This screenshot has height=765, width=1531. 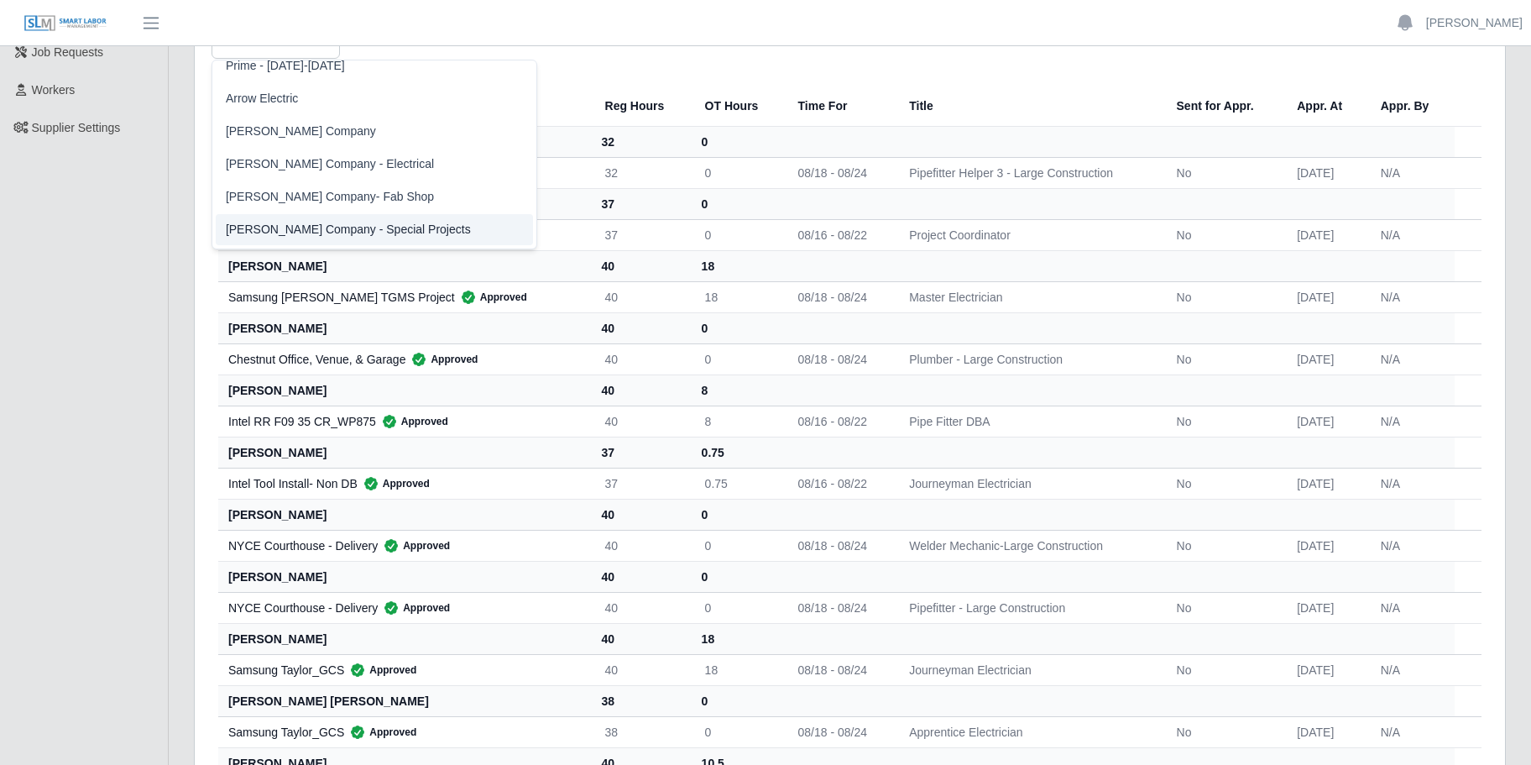 I want to click on td: Plumber - Large Construction, so click(x=1029, y=358).